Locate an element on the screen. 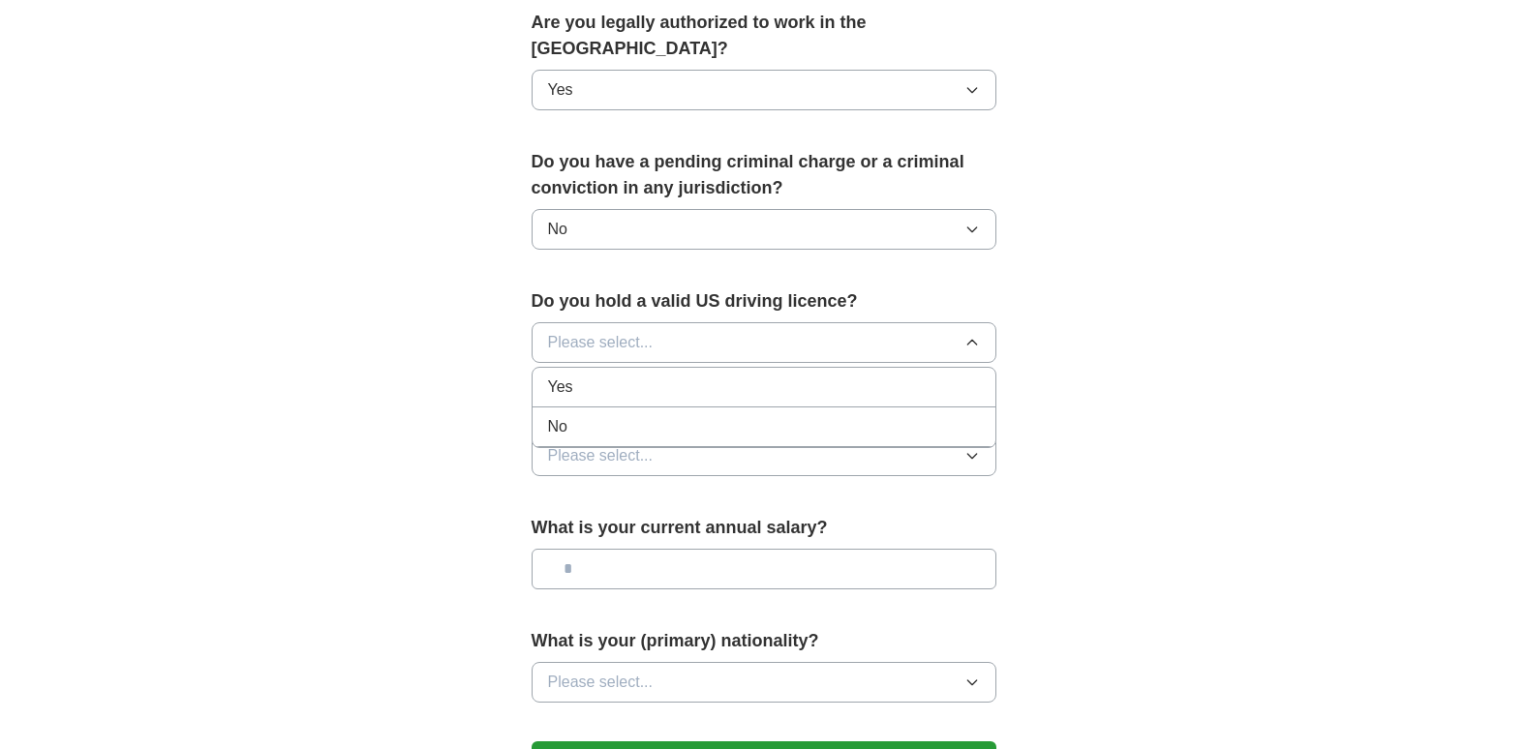 The height and width of the screenshot is (749, 1527). label: What is your current annual salary? is located at coordinates (764, 528).